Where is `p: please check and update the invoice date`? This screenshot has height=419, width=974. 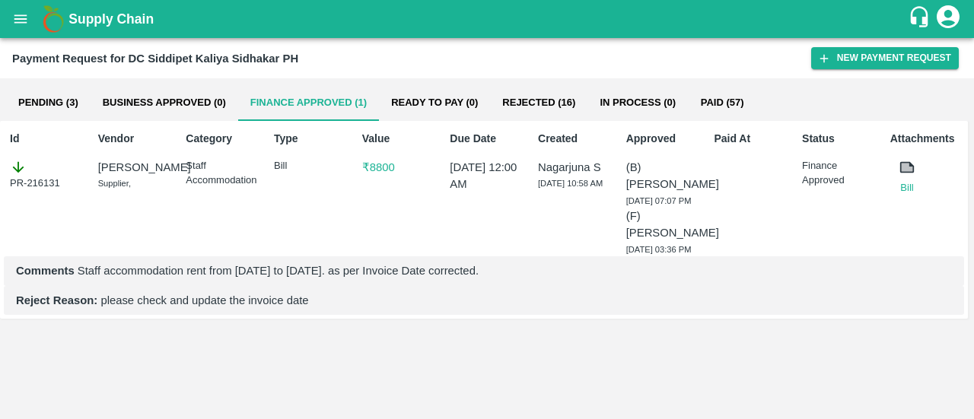 p: please check and update the invoice date is located at coordinates (484, 301).